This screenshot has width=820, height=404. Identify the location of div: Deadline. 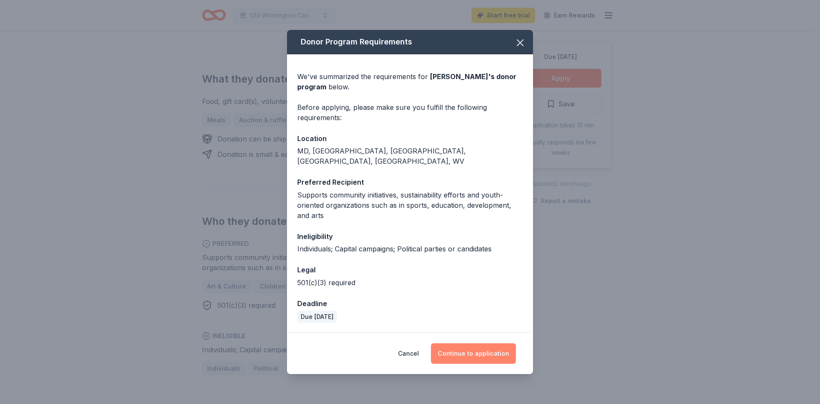
(410, 303).